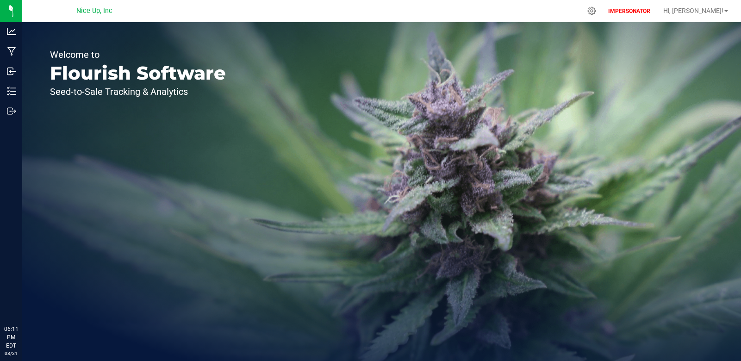 The width and height of the screenshot is (741, 361). I want to click on p: 08/21, so click(11, 353).